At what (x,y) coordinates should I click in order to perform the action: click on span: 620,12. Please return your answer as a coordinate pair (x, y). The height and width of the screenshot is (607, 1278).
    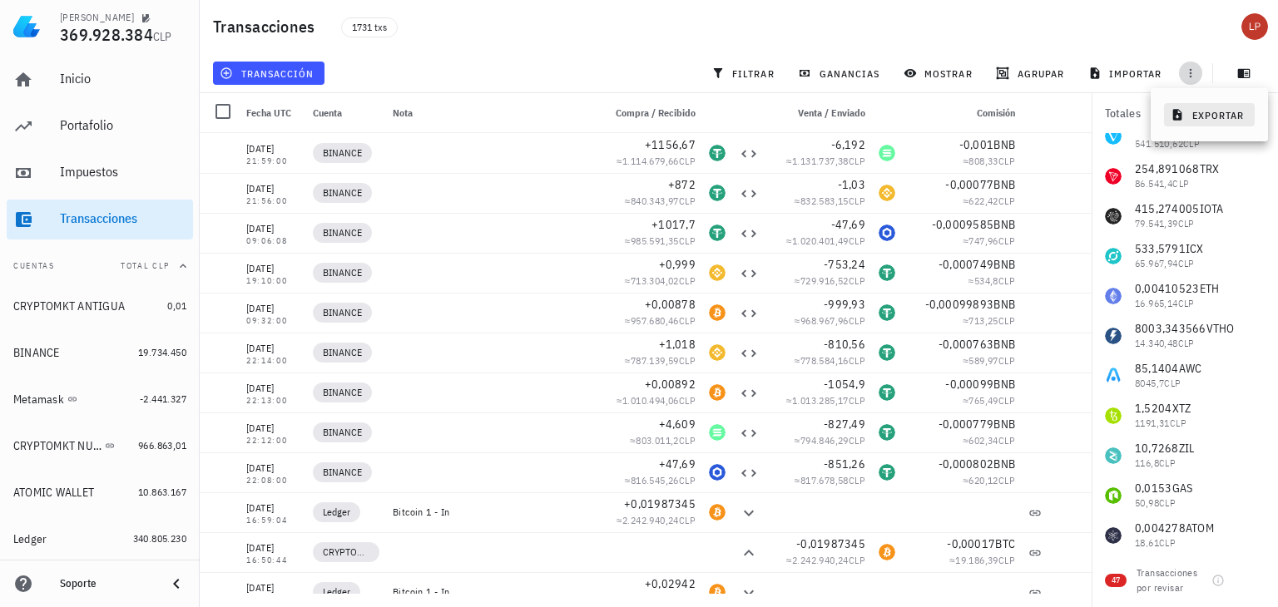
    Looking at the image, I should click on (983, 480).